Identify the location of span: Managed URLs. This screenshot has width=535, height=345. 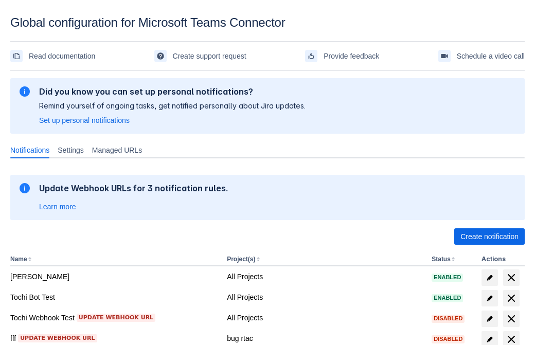
(117, 150).